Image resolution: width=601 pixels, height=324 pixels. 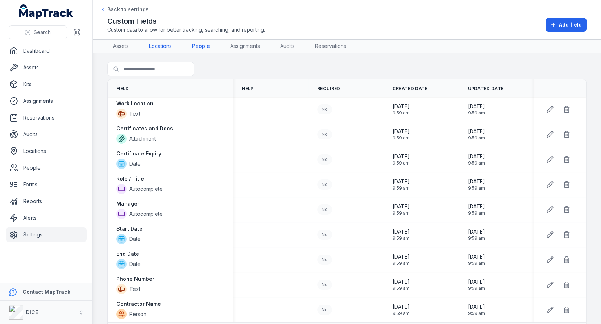 I want to click on strong: Manager, so click(x=128, y=203).